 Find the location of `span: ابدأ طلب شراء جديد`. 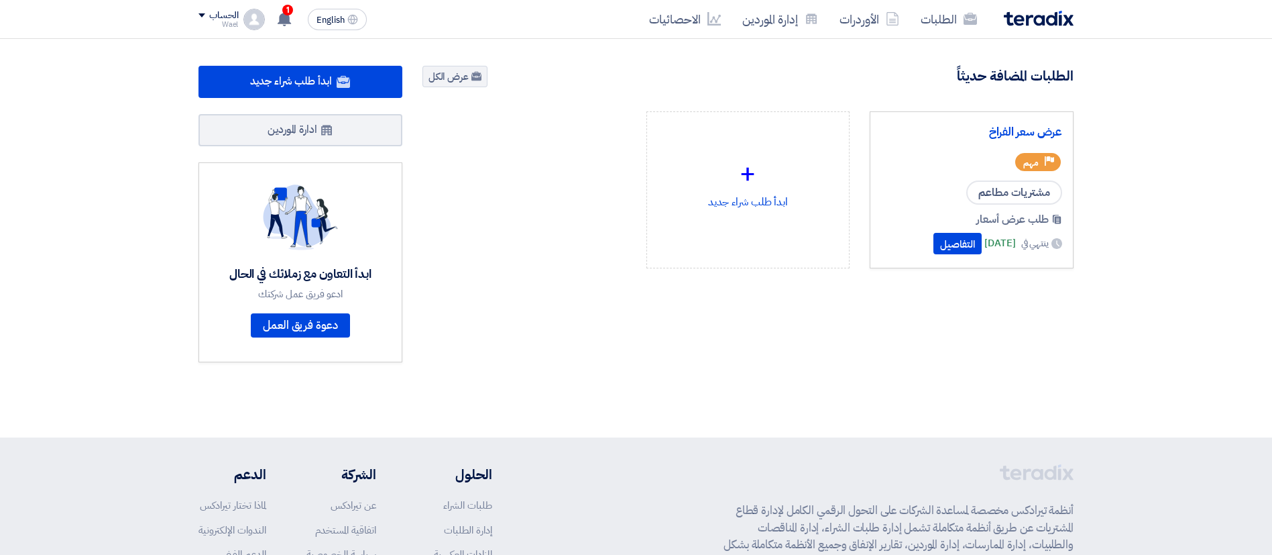

span: ابدأ طلب شراء جديد is located at coordinates (290, 81).